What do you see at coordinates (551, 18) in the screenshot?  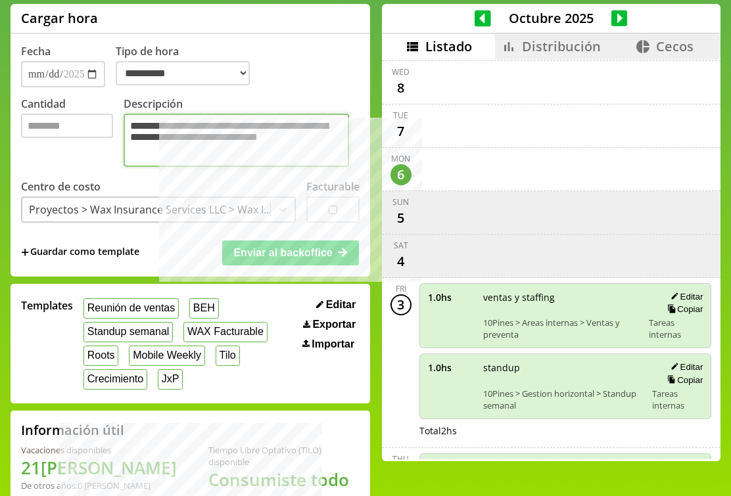 I see `span: Octubre 2025` at bounding box center [551, 18].